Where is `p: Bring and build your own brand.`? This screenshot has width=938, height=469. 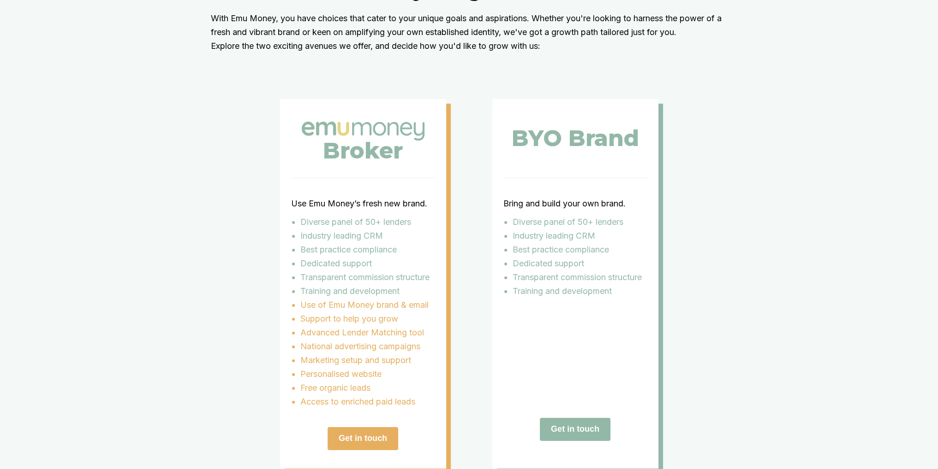
p: Bring and build your own brand. is located at coordinates (575, 204).